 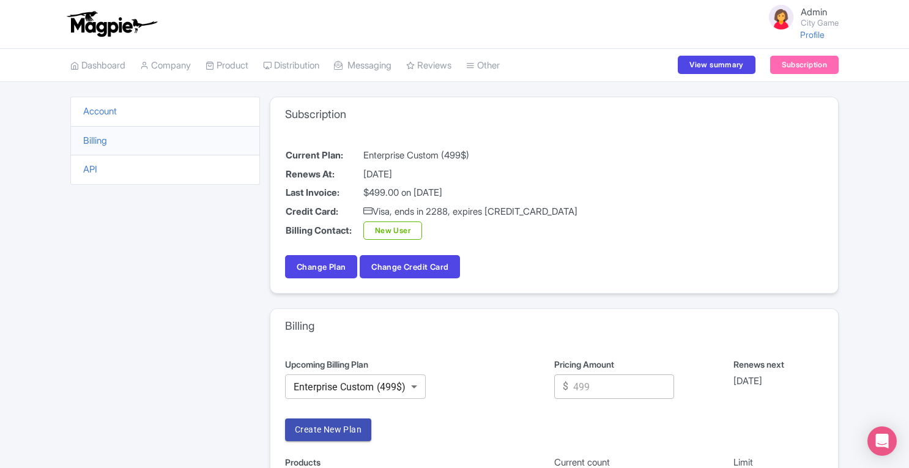 I want to click on a: Billing, so click(x=95, y=140).